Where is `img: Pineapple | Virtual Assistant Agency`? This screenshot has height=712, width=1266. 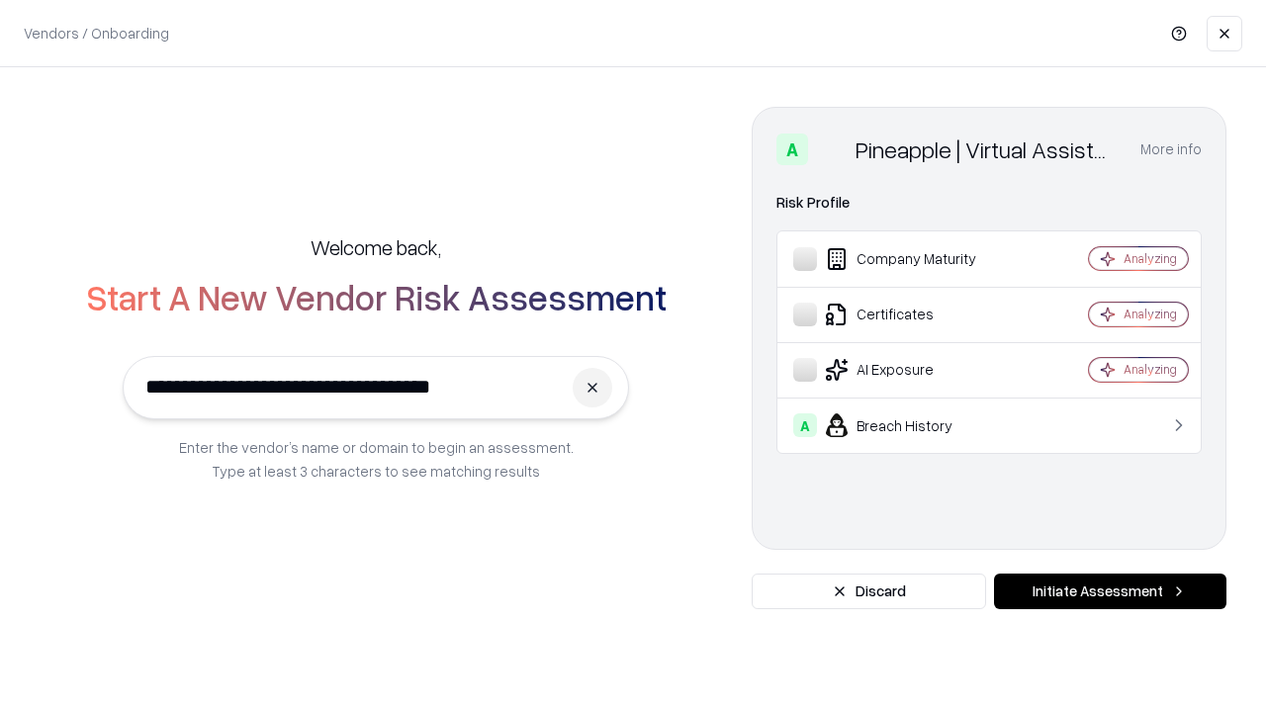
img: Pineapple | Virtual Assistant Agency is located at coordinates (832, 149).